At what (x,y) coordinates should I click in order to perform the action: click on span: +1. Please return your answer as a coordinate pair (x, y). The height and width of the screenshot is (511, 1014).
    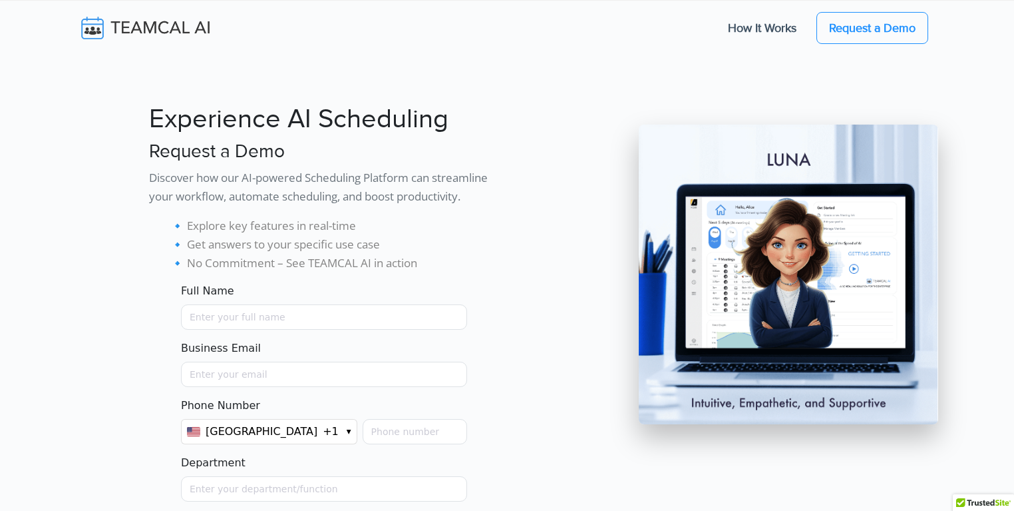
    Looking at the image, I should click on (331, 431).